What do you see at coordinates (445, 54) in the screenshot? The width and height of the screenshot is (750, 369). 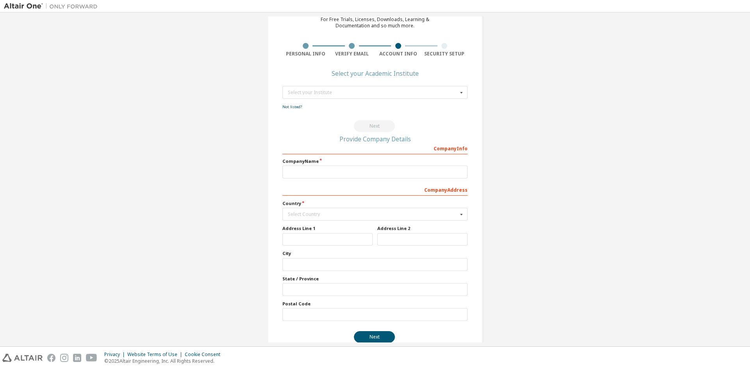 I see `div: Security Setup` at bounding box center [445, 54].